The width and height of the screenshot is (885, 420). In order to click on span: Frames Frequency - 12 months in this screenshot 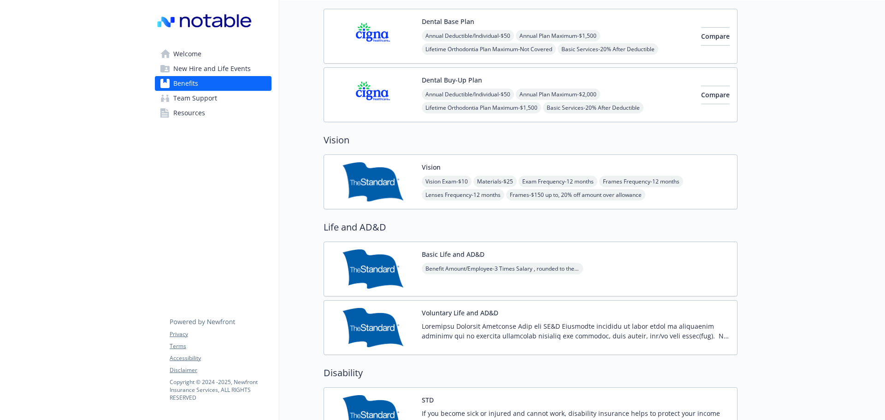, I will do `click(641, 181)`.